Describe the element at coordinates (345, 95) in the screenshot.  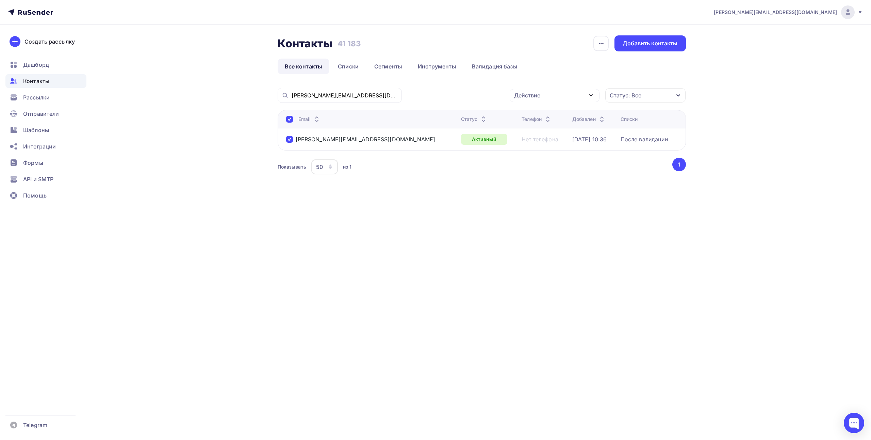
I see `input: Поиск` at that location.